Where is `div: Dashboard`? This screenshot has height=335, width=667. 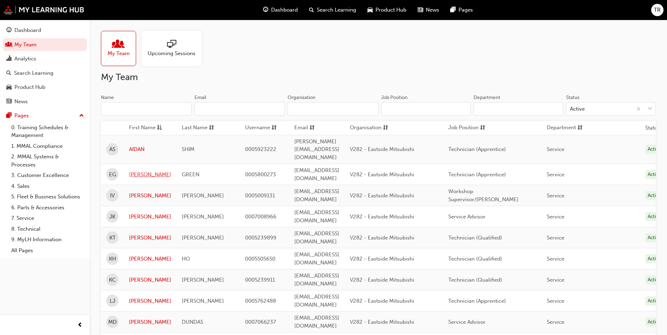 div: Dashboard is located at coordinates (28, 30).